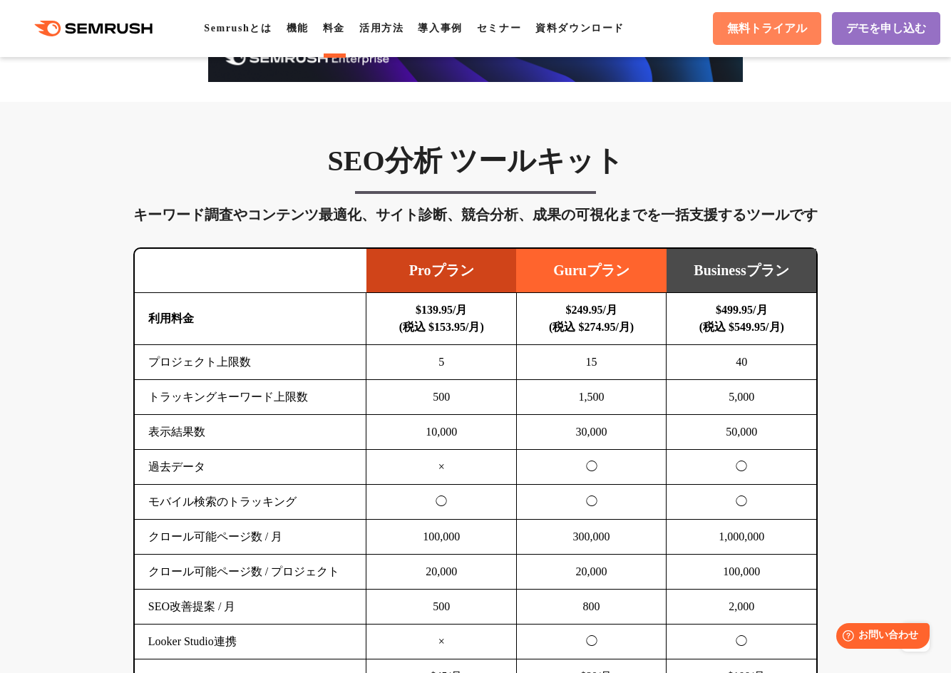 The width and height of the screenshot is (951, 673). I want to click on td: Businessプラン, so click(742, 271).